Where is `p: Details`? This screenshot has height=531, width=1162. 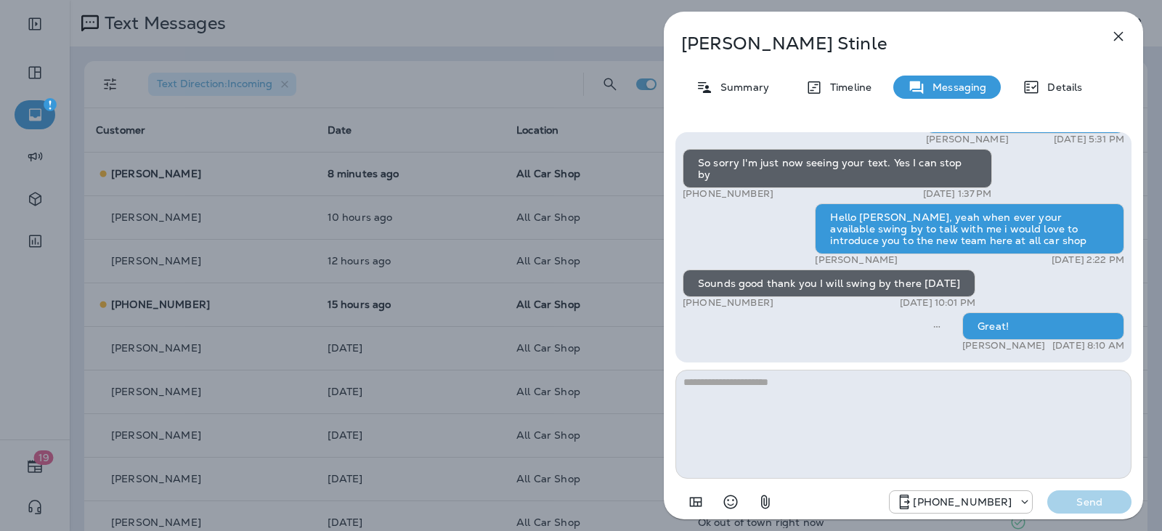 p: Details is located at coordinates (1061, 87).